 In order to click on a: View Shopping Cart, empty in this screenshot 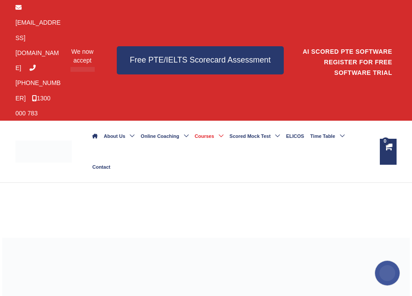, I will do `click(388, 151)`.